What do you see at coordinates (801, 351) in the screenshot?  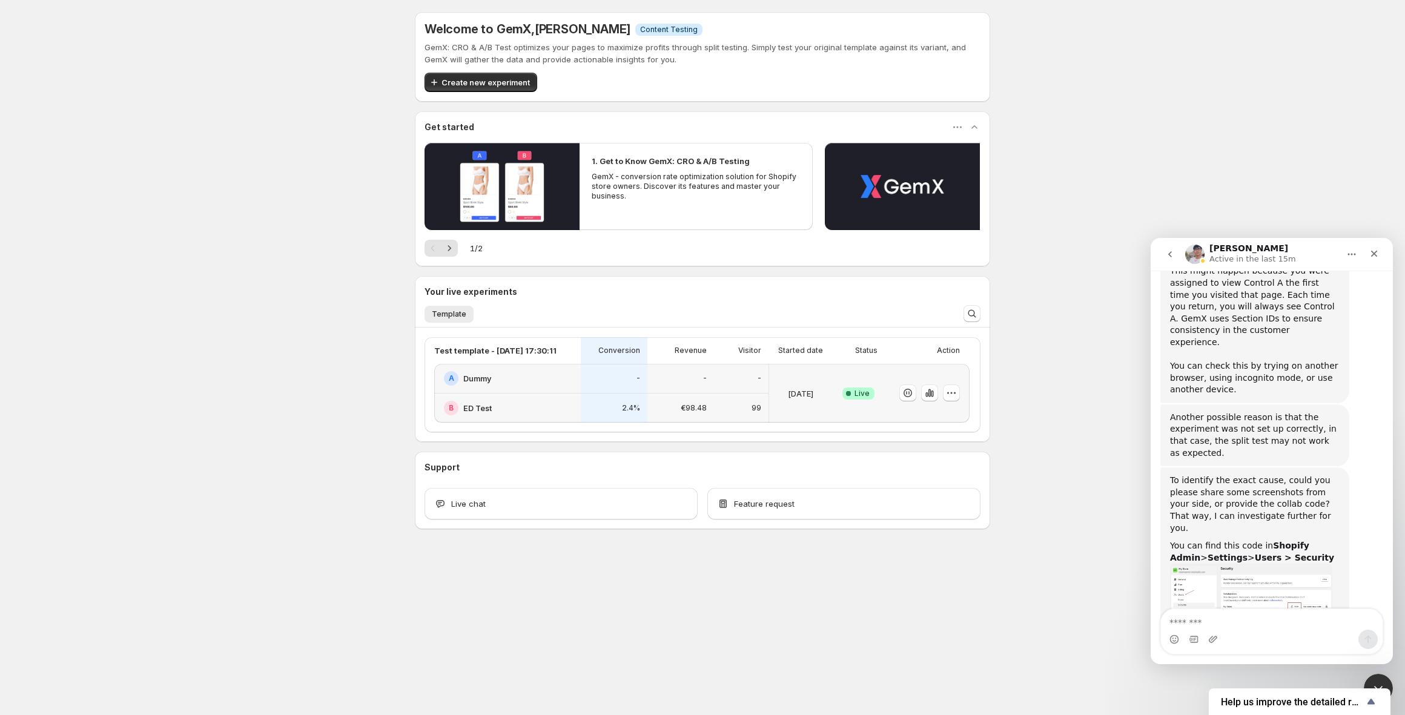 I see `p: Started date` at bounding box center [801, 351].